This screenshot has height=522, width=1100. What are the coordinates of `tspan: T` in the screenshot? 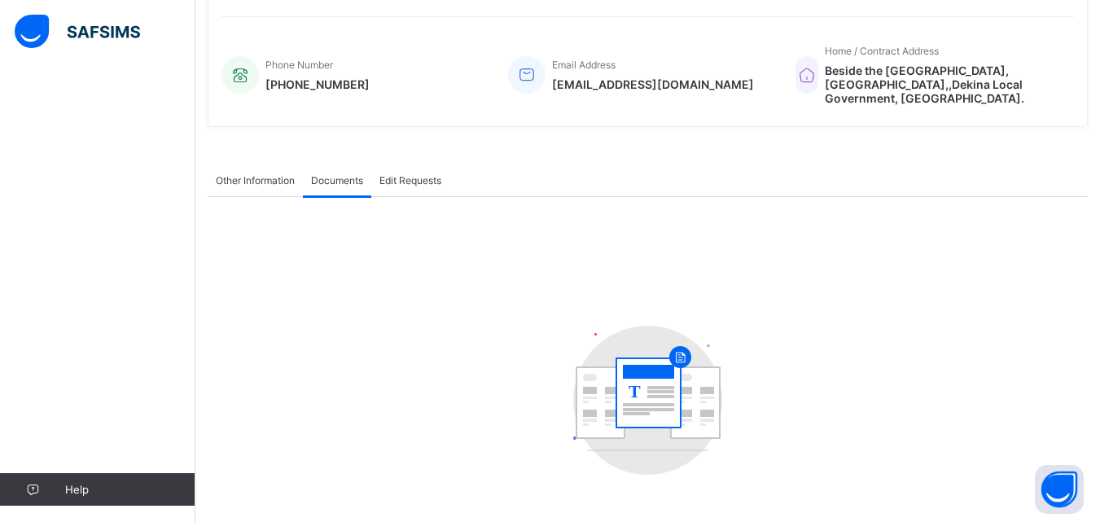 It's located at (634, 391).